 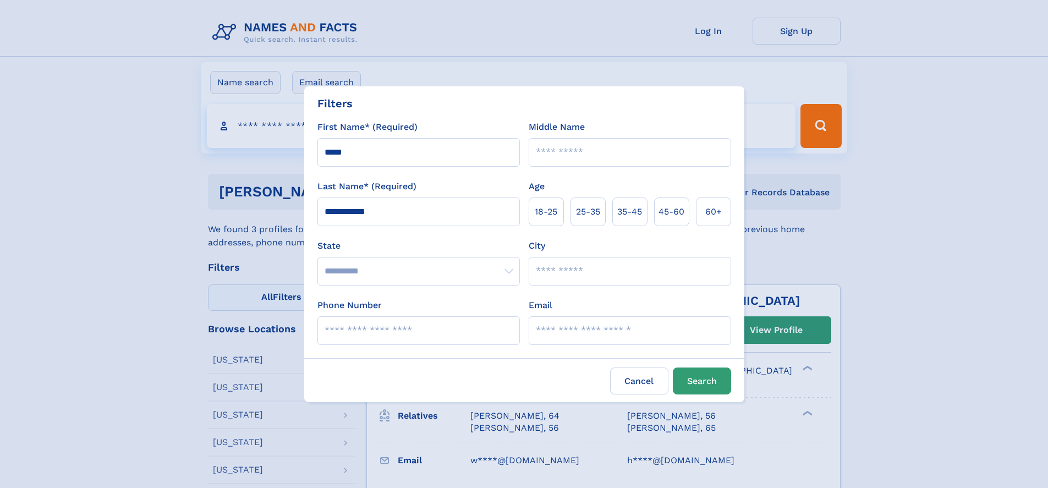 What do you see at coordinates (629, 212) in the screenshot?
I see `span: 35‑45` at bounding box center [629, 212].